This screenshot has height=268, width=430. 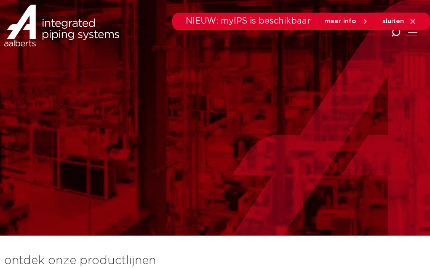 I want to click on a: meer info, so click(x=346, y=21).